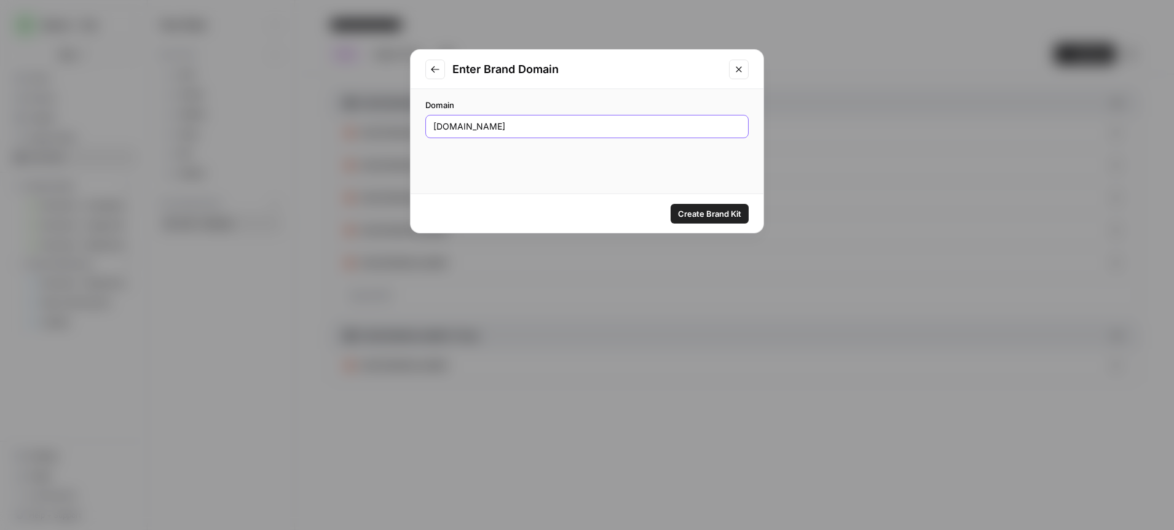  What do you see at coordinates (709, 214) in the screenshot?
I see `button: Create Brand Kit` at bounding box center [709, 214].